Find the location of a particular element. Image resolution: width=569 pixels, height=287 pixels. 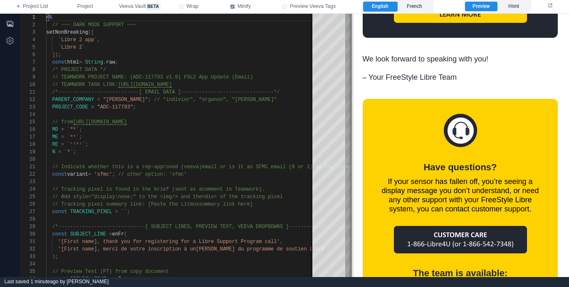

span: PARENT_COMPANY is located at coordinates (73, 100).